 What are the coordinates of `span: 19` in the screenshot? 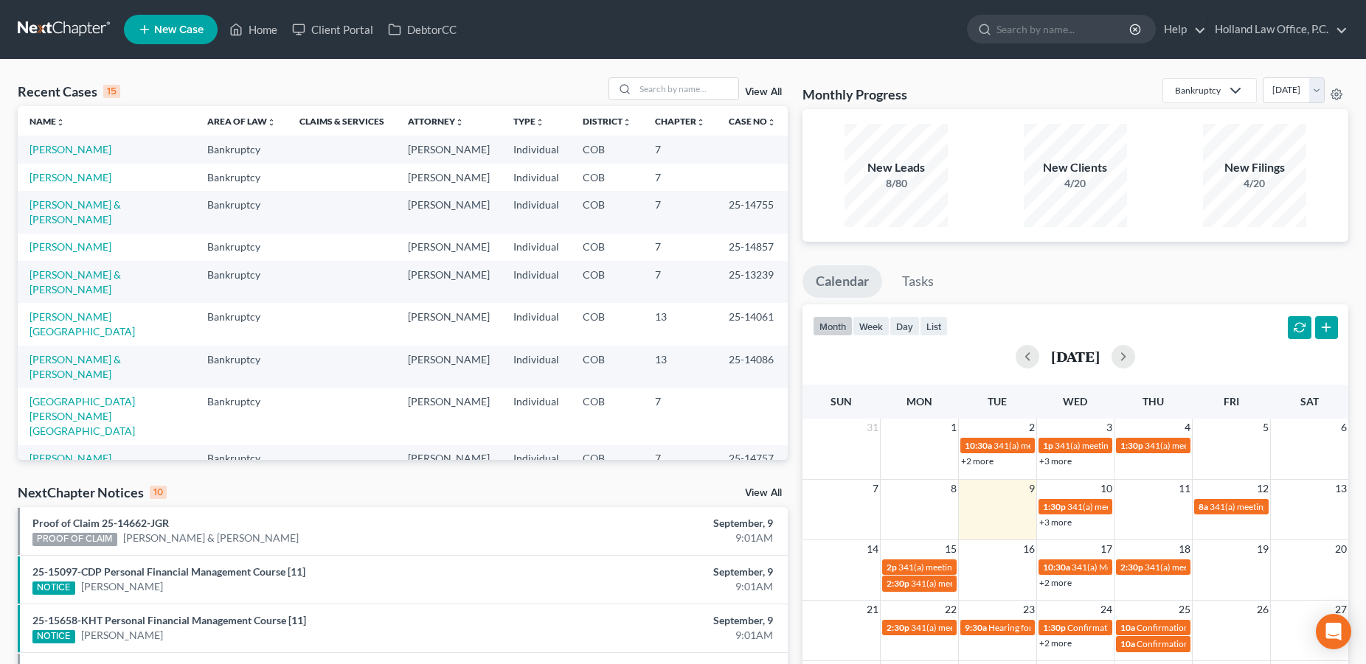 It's located at (1263, 549).